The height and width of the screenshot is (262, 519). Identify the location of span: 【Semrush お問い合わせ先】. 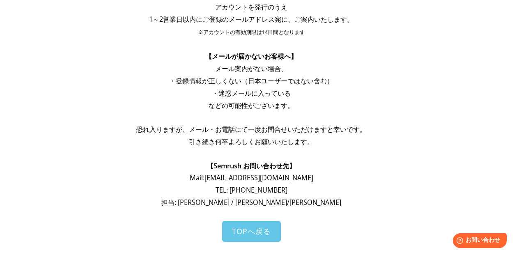
(251, 166).